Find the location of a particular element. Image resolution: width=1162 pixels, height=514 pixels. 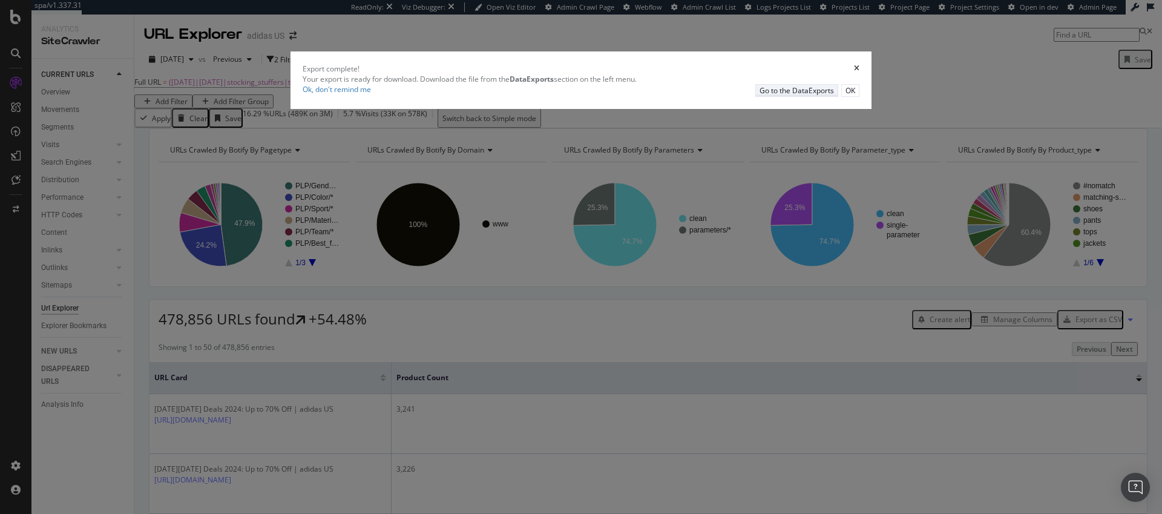

strong: DataExports is located at coordinates (531, 79).